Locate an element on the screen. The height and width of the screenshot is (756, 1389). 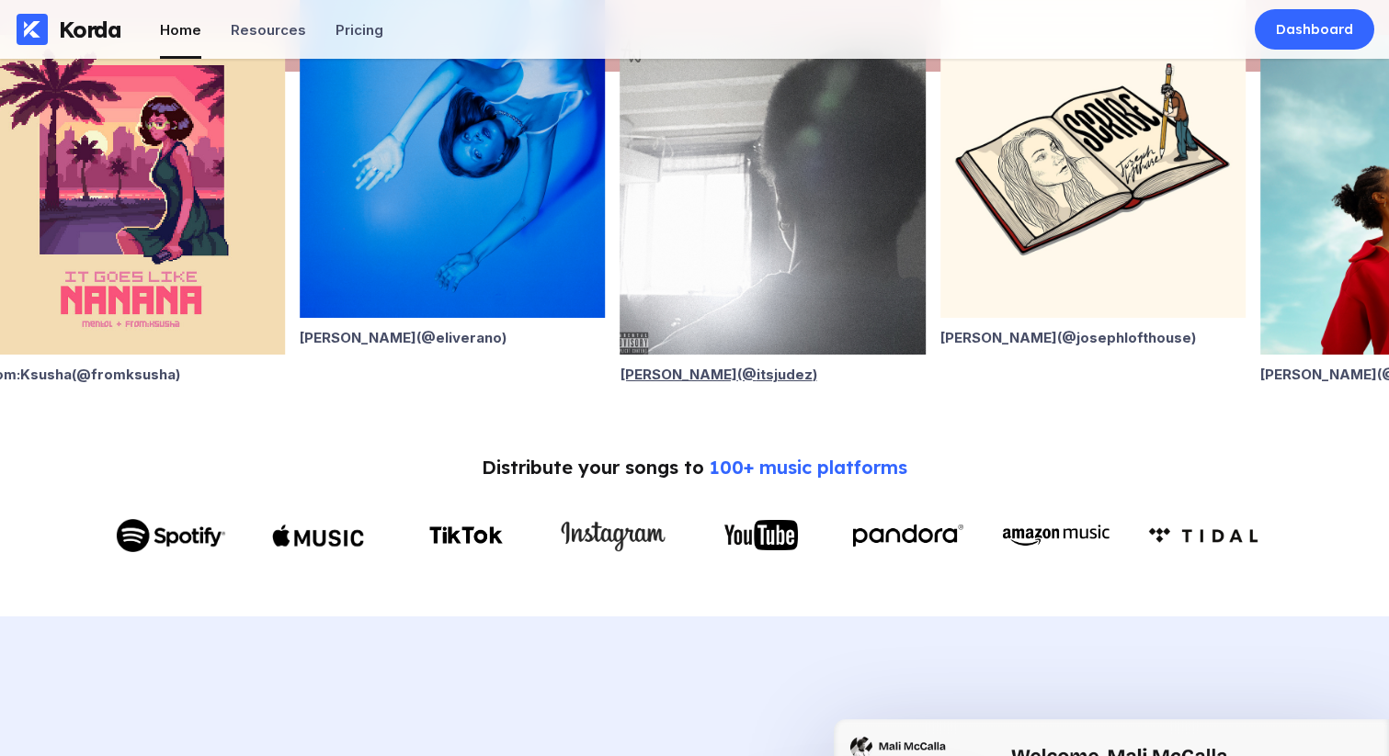
img: Spotify is located at coordinates (171, 536).